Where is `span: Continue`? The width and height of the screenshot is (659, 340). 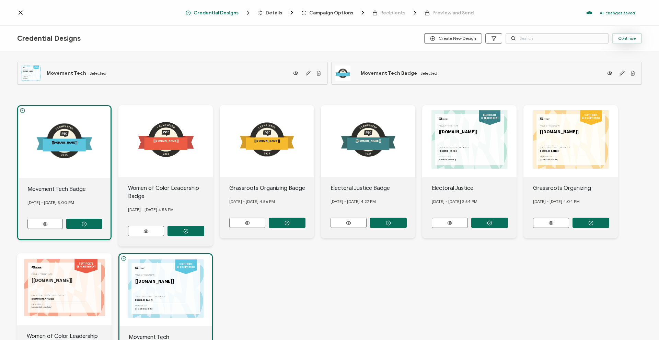
span: Continue is located at coordinates (627, 38).